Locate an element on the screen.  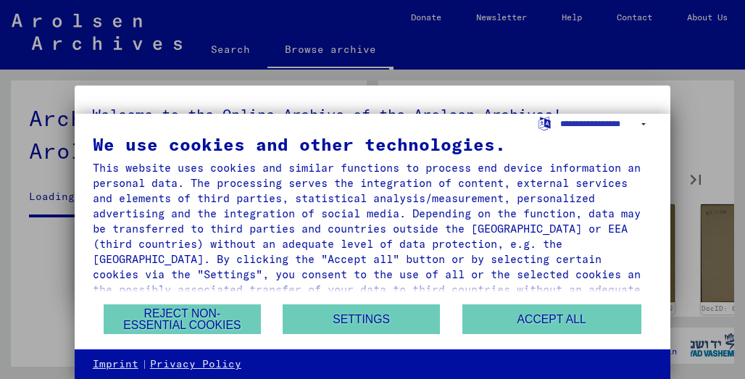
button: Reject non-essential cookies is located at coordinates (182, 319).